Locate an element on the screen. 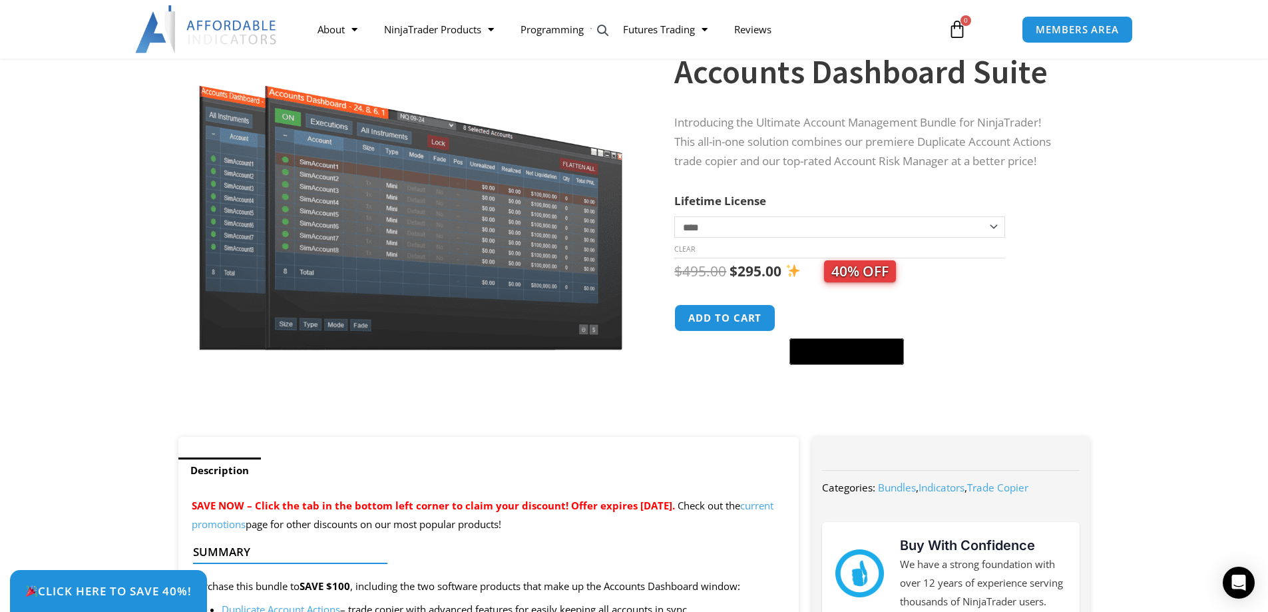  a: 🎉Click Here to save 40%! is located at coordinates (109, 591).